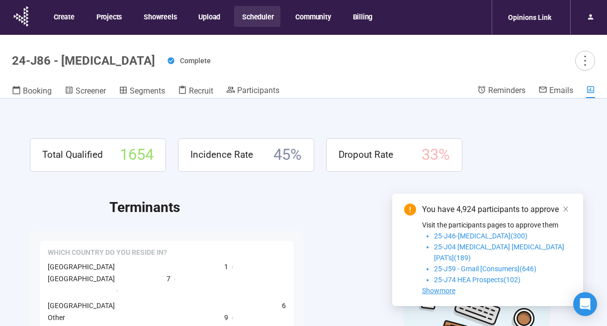 This screenshot has width=607, height=326. What do you see at coordinates (257, 16) in the screenshot?
I see `button: Scheduler` at bounding box center [257, 16].